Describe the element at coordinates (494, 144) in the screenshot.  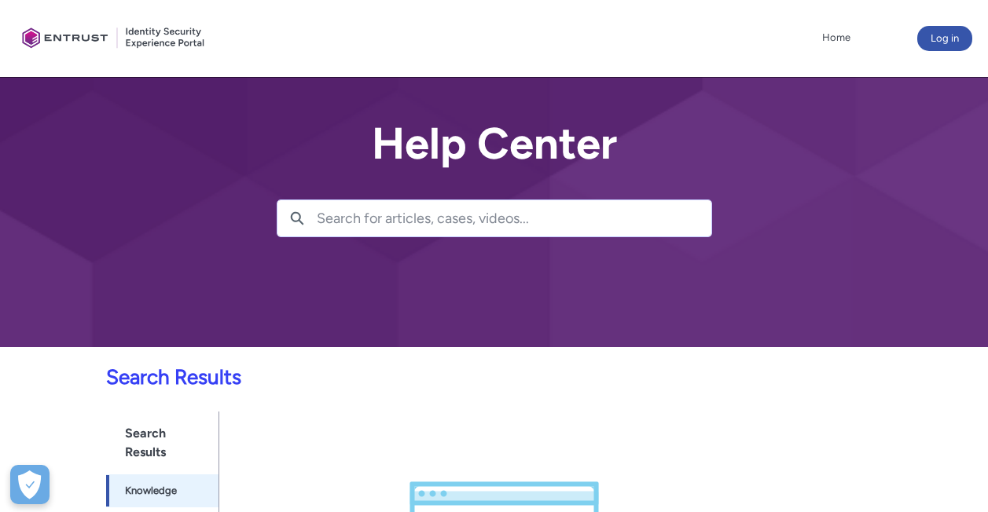
I see `h2: Help Center` at that location.